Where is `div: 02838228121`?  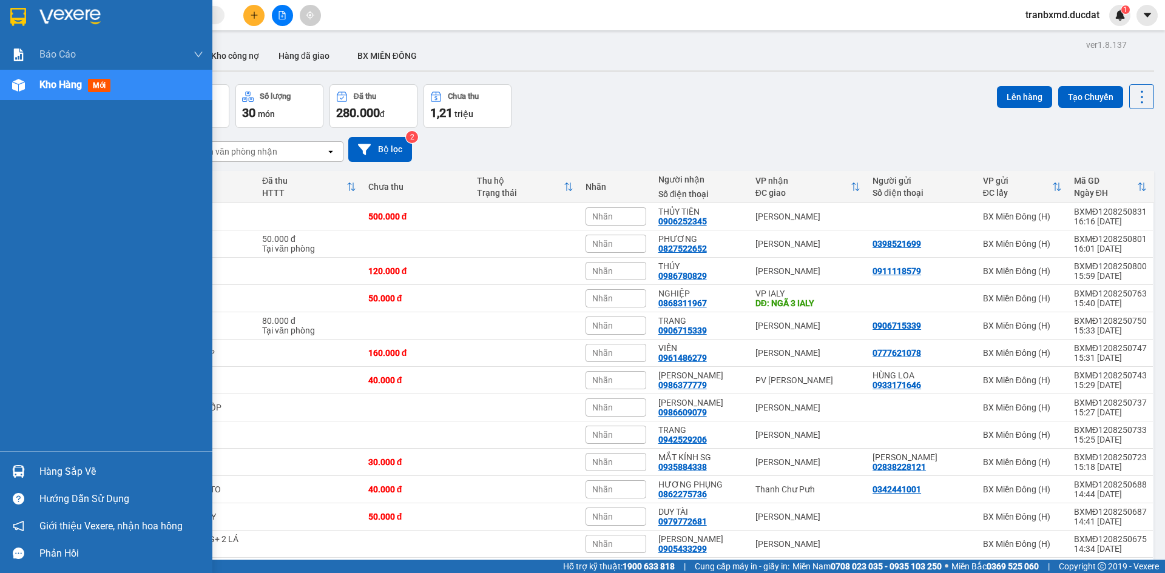
div: 02838228121 is located at coordinates (899, 467).